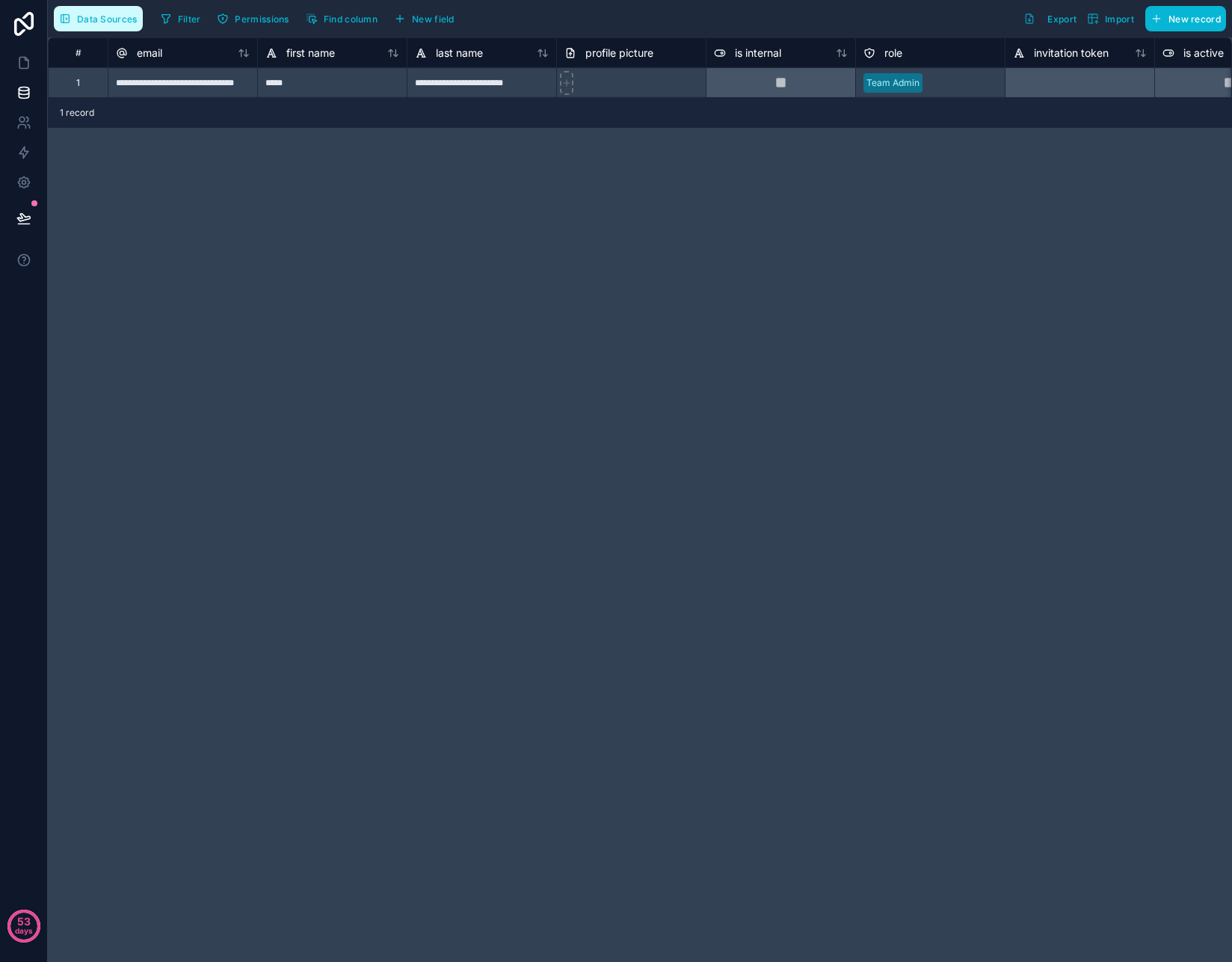  What do you see at coordinates (758, 53) in the screenshot?
I see `span: is internal` at bounding box center [758, 53].